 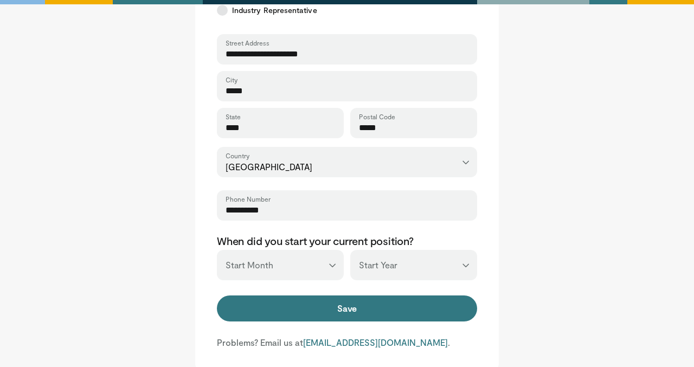 I want to click on label: State, so click(x=233, y=117).